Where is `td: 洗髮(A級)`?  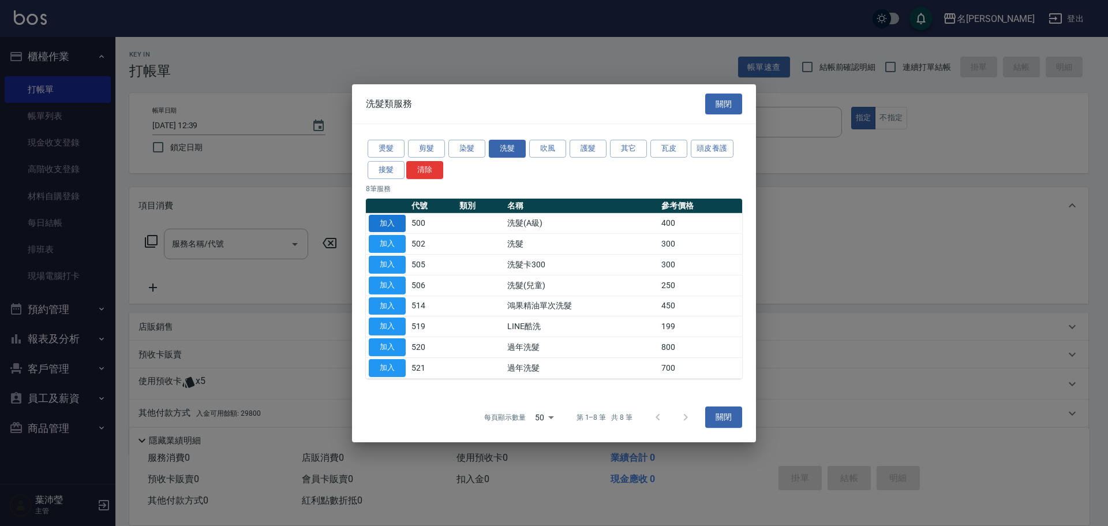
td: 洗髮(A級) is located at coordinates (581, 223).